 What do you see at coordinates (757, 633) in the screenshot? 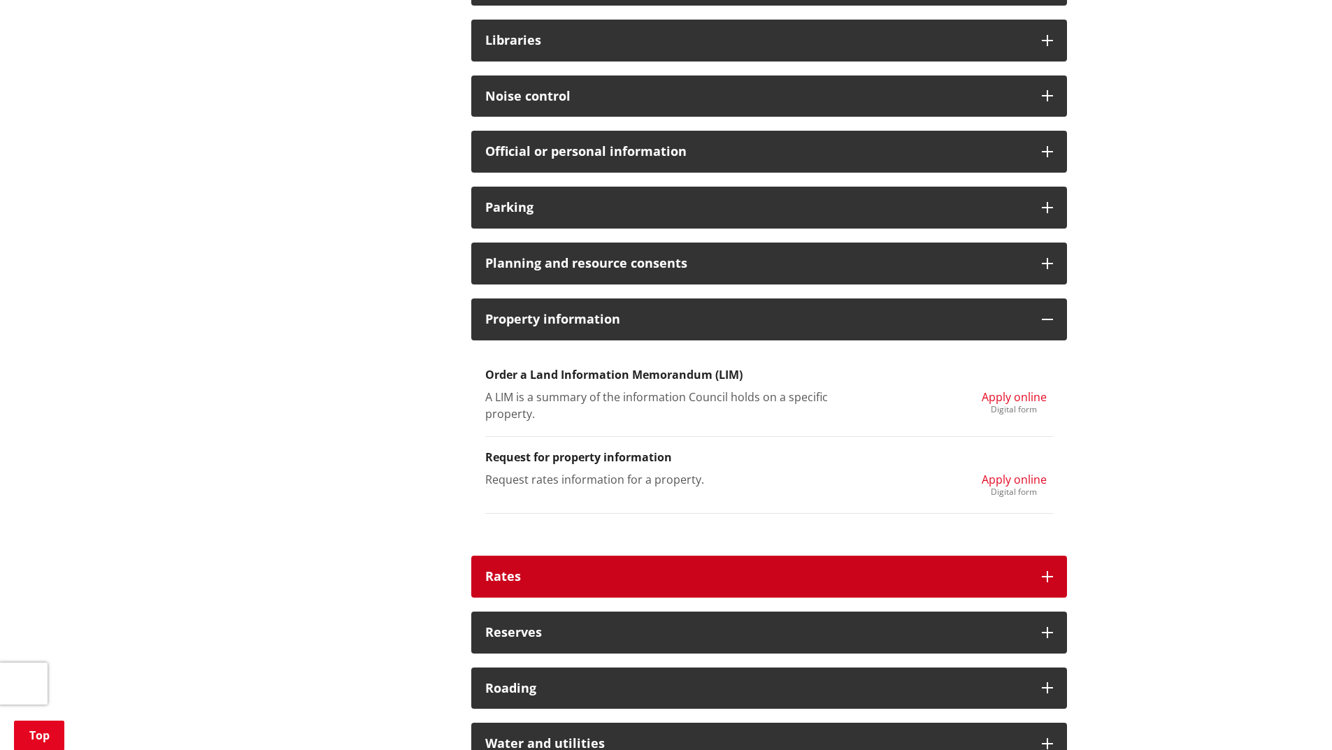
I see `h3: Reserves` at bounding box center [757, 633].